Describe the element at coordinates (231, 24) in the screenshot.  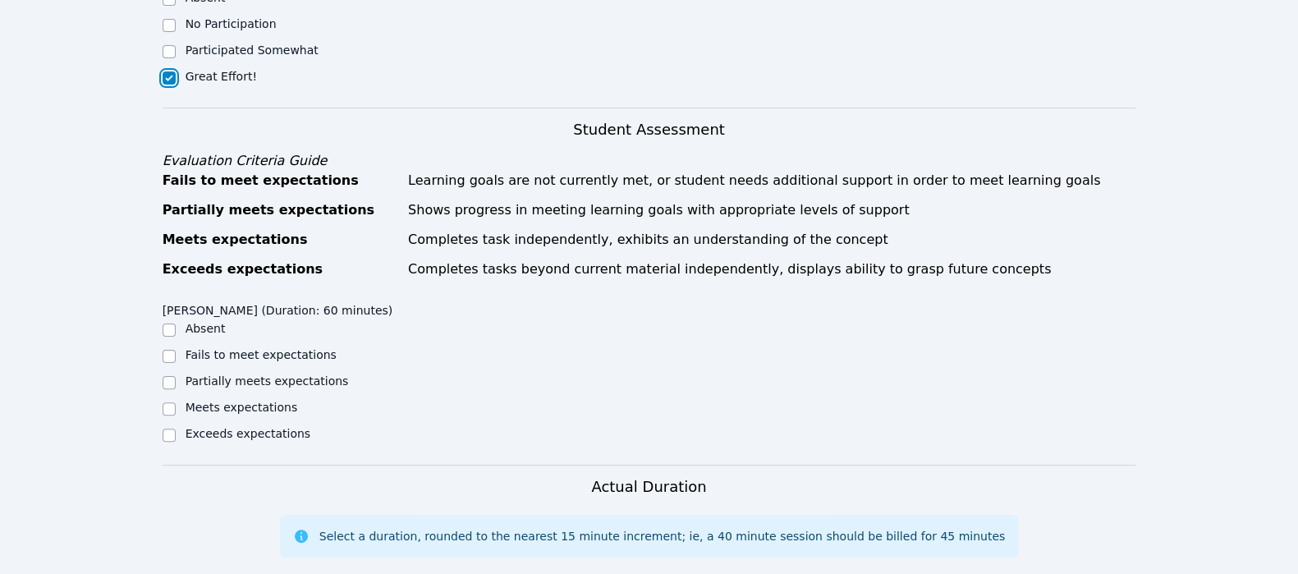
I see `label: No Participation` at that location.